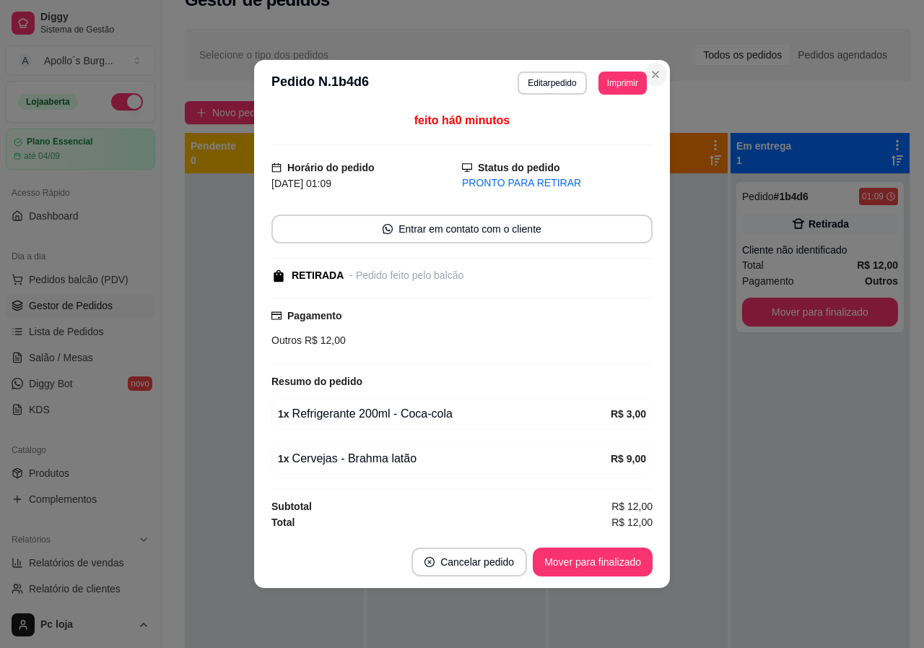 This screenshot has width=924, height=648. What do you see at coordinates (277, 168) in the screenshot?
I see `span: calendar` at bounding box center [277, 168].